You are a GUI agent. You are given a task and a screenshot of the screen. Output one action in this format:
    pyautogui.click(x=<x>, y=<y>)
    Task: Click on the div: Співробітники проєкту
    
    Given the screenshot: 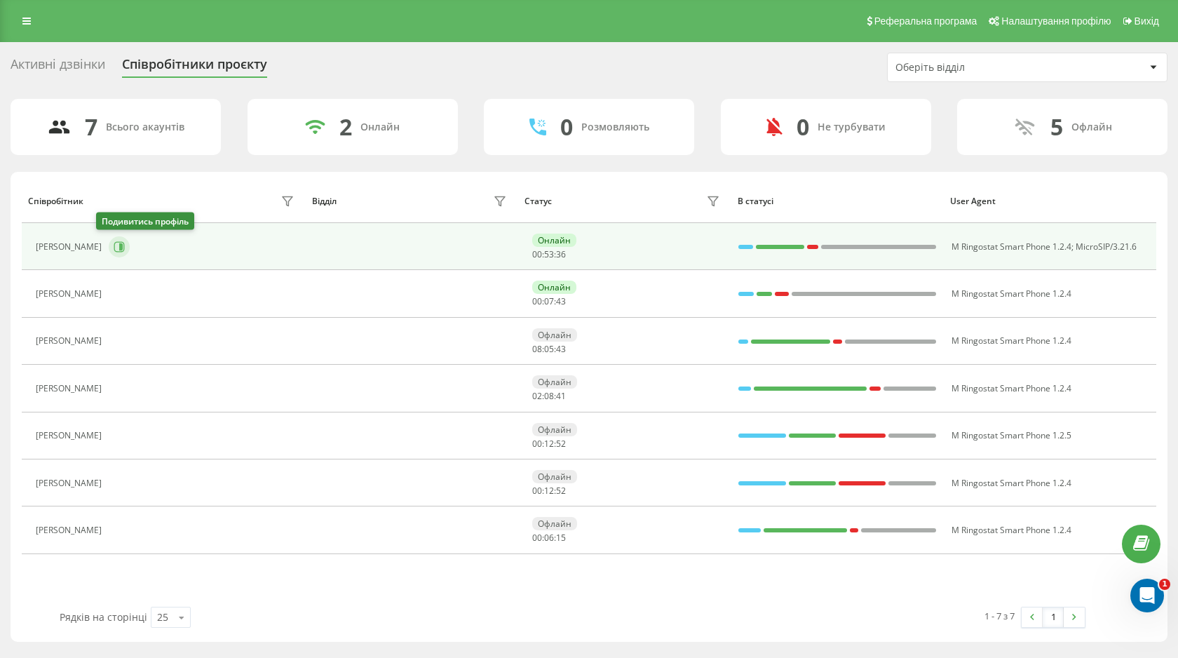 What is the action you would take?
    pyautogui.click(x=194, y=67)
    